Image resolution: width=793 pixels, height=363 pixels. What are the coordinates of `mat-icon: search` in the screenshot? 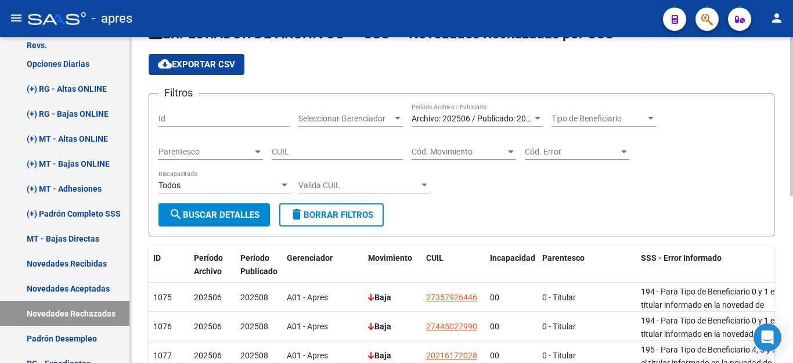 It's located at (176, 214).